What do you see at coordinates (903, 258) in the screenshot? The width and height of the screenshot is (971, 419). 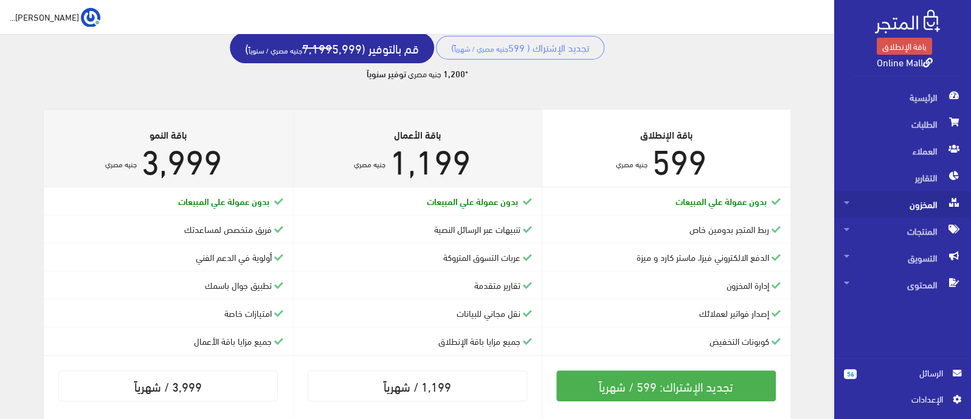 I see `span: التسويق` at bounding box center [903, 258].